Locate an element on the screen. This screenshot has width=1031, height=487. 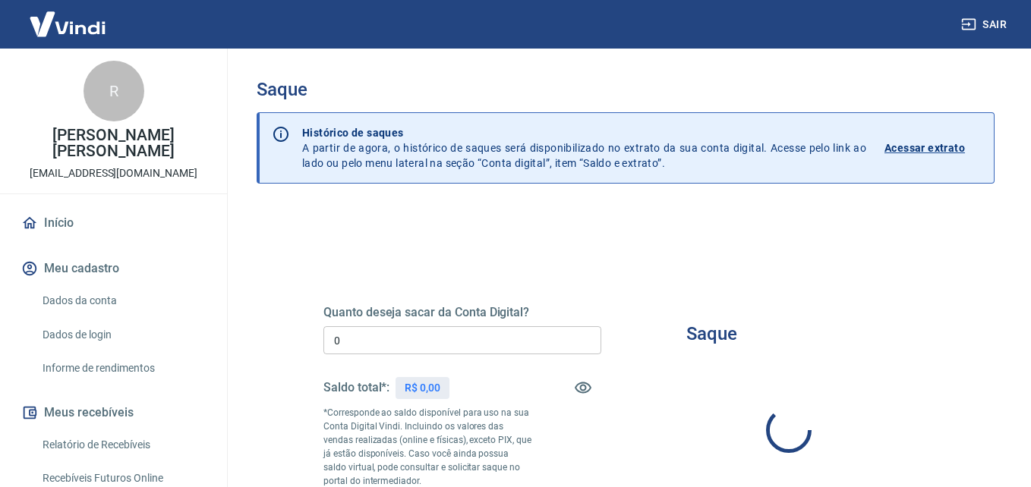
div: R is located at coordinates (114, 91).